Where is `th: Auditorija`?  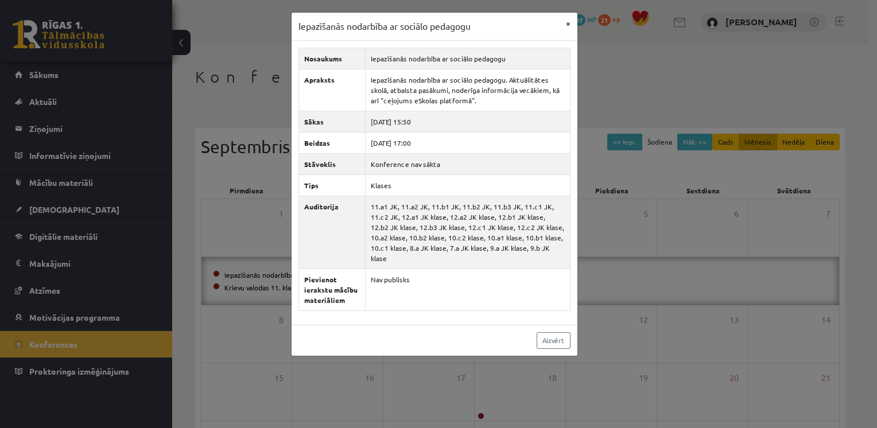
th: Auditorija is located at coordinates (332, 232).